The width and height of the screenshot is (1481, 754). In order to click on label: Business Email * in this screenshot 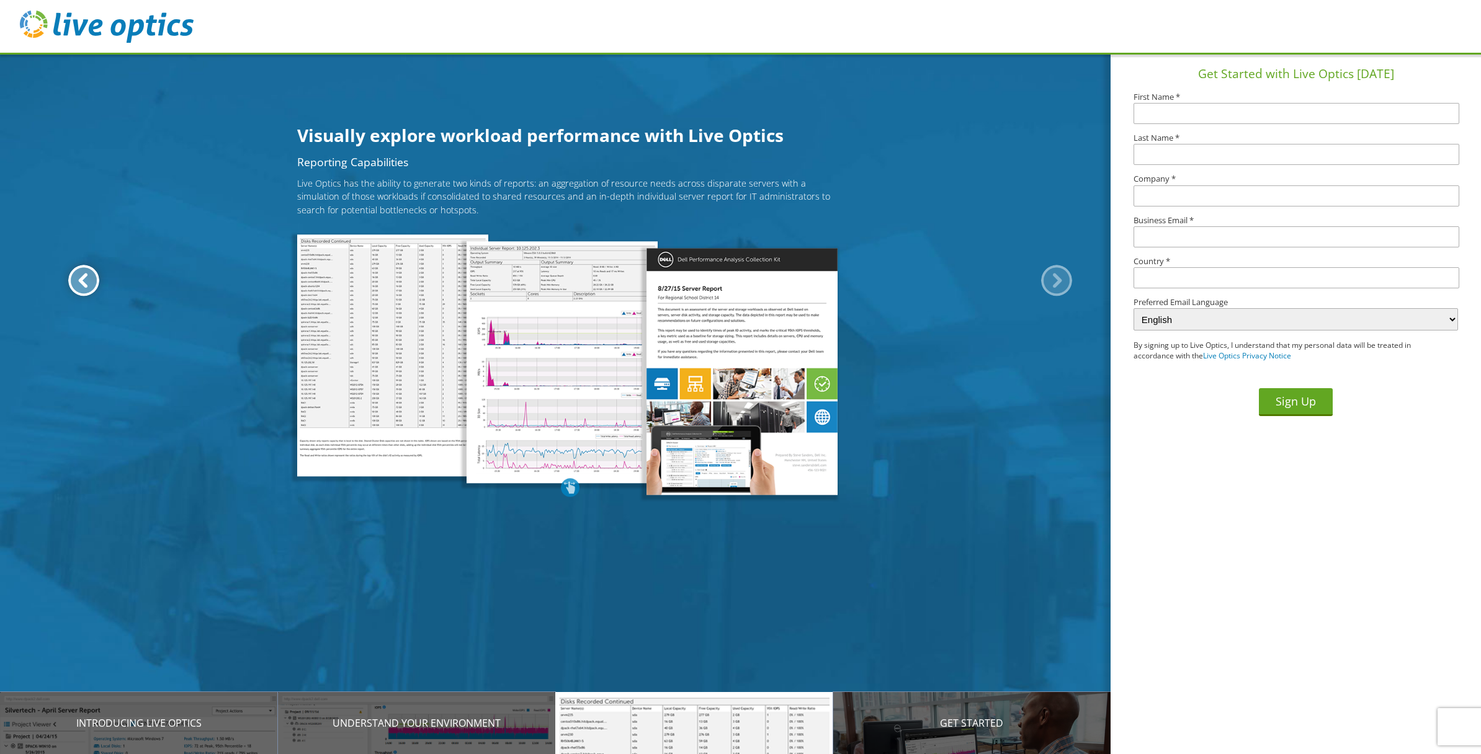, I will do `click(1295, 220)`.